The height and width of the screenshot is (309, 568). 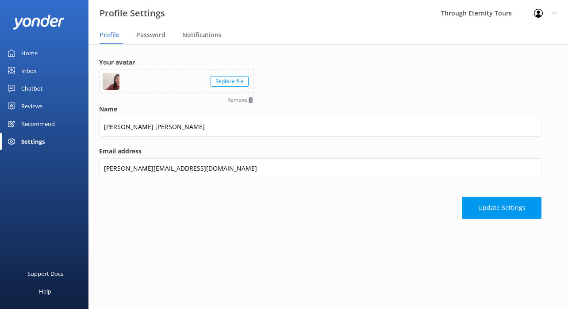 What do you see at coordinates (132, 13) in the screenshot?
I see `h3: Profile Settings` at bounding box center [132, 13].